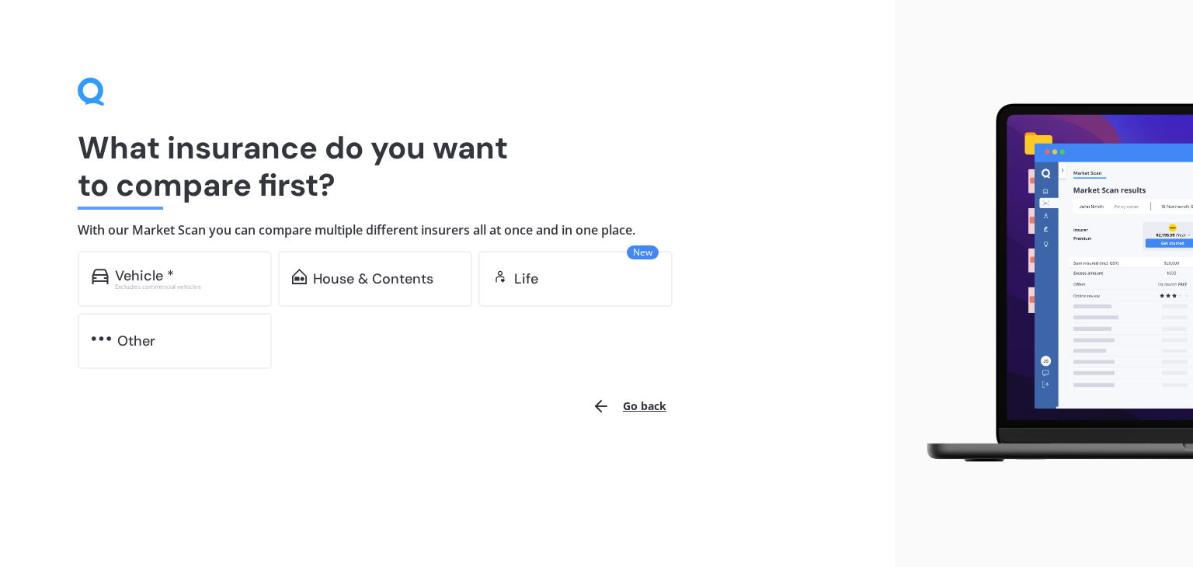  I want to click on span: New, so click(643, 253).